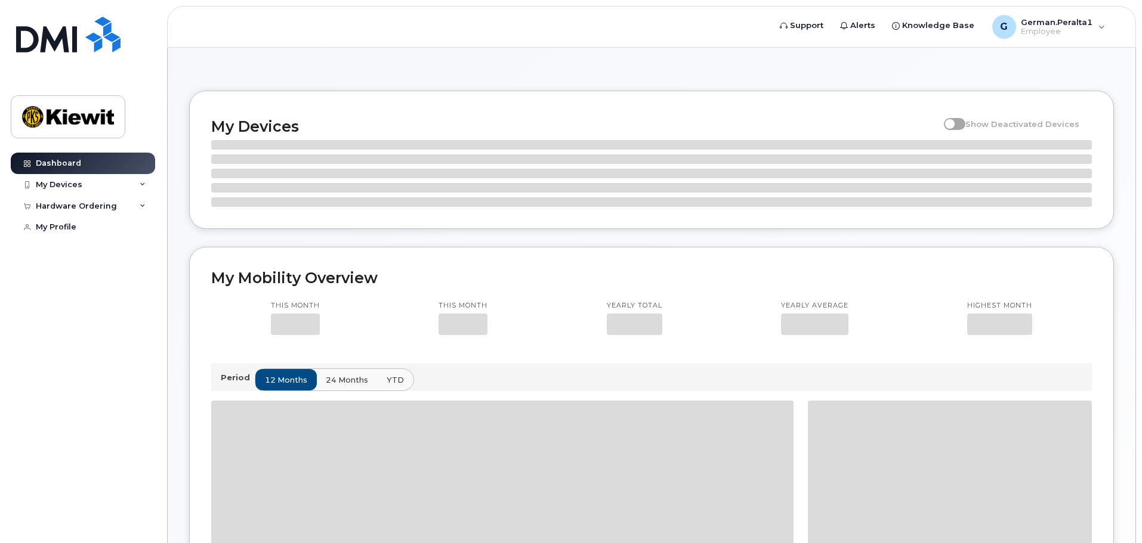  What do you see at coordinates (395, 380) in the screenshot?
I see `span: YTD` at bounding box center [395, 380].